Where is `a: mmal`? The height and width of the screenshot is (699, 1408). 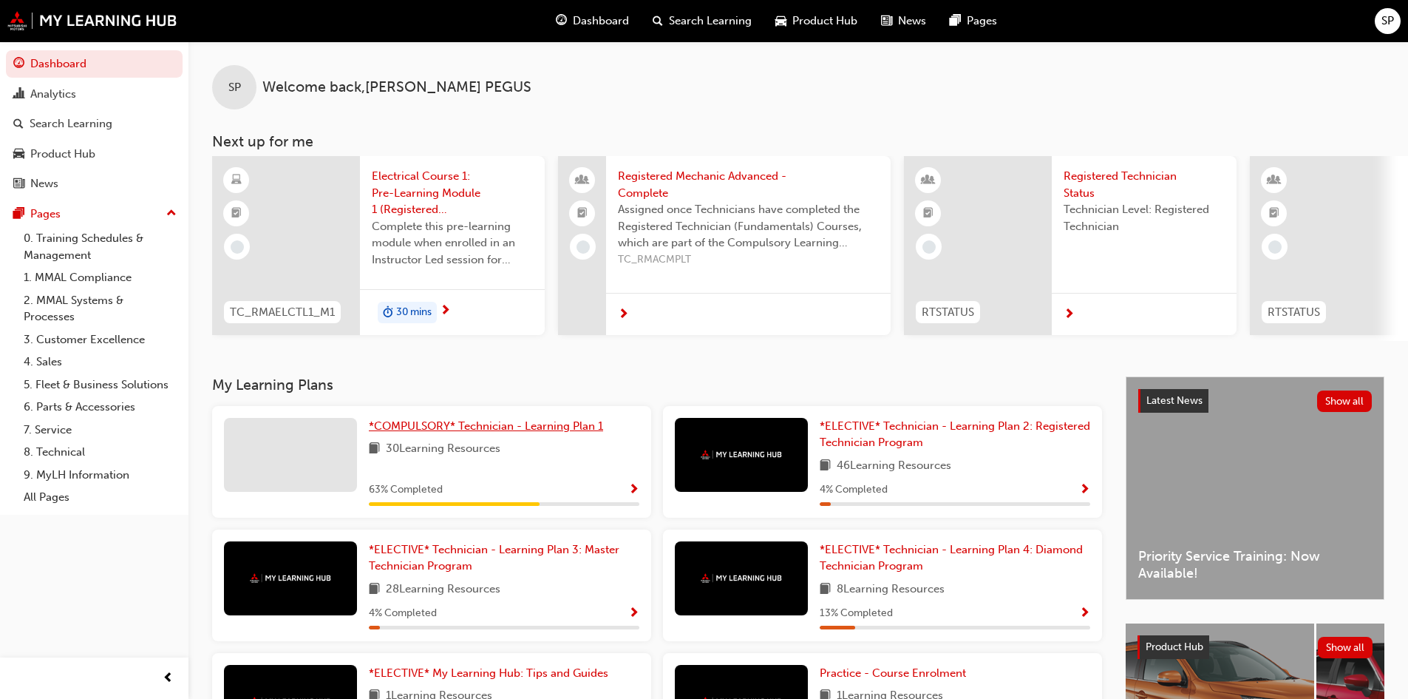 a: mmal is located at coordinates (92, 21).